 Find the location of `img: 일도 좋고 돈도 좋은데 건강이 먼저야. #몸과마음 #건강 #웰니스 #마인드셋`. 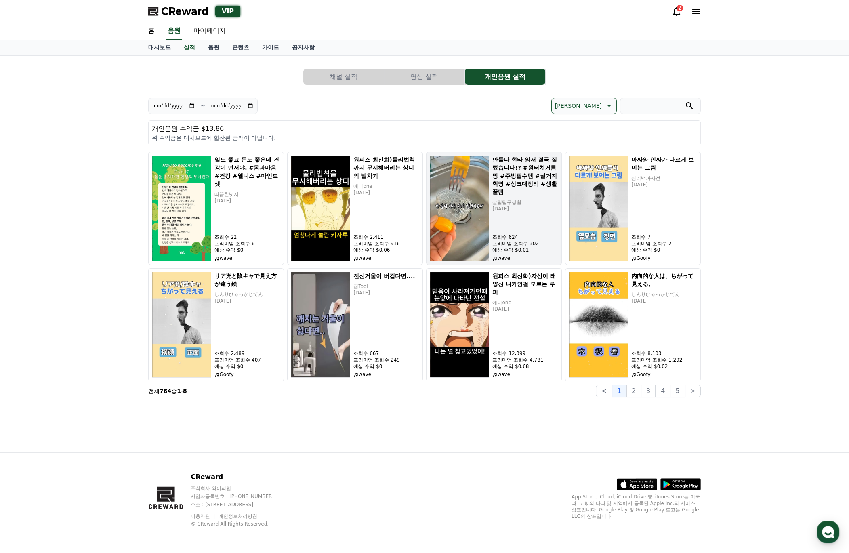

img: 일도 좋고 돈도 좋은데 건강이 먼저야. #몸과마음 #건강 #웰니스 #마인드셋 is located at coordinates (181, 208).